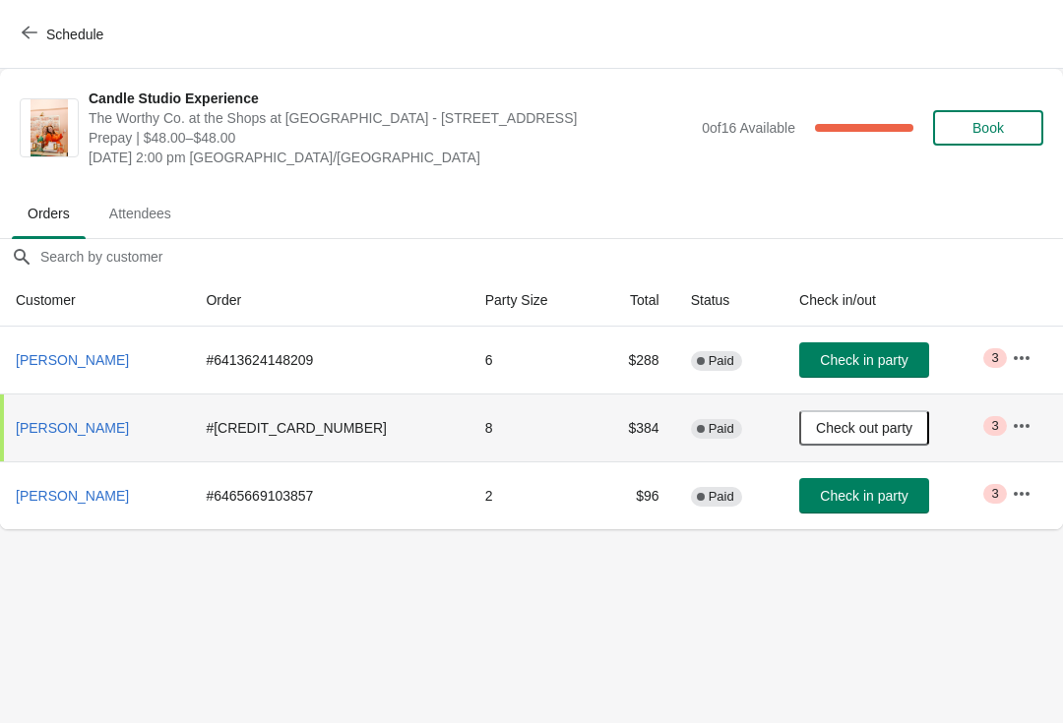 This screenshot has height=723, width=1063. I want to click on th: Order, so click(329, 300).